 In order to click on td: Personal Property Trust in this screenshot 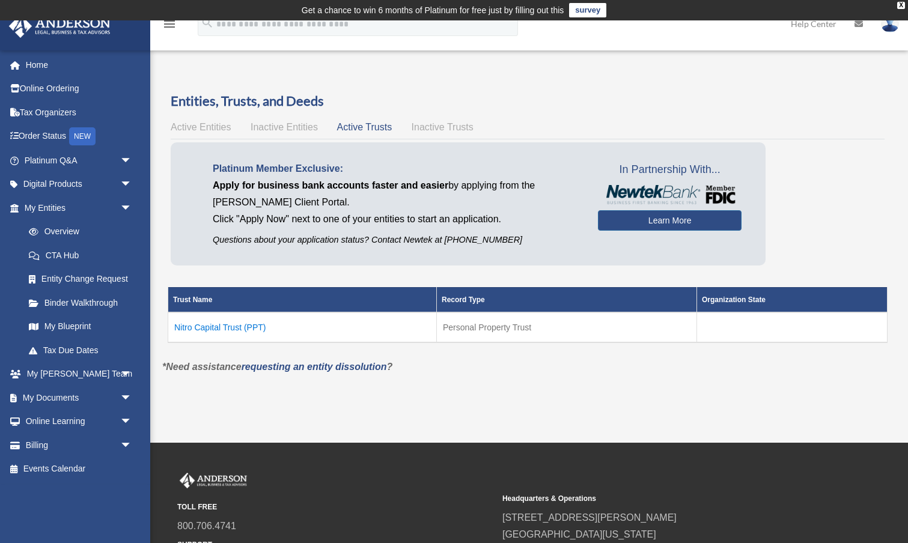, I will do `click(567, 328)`.